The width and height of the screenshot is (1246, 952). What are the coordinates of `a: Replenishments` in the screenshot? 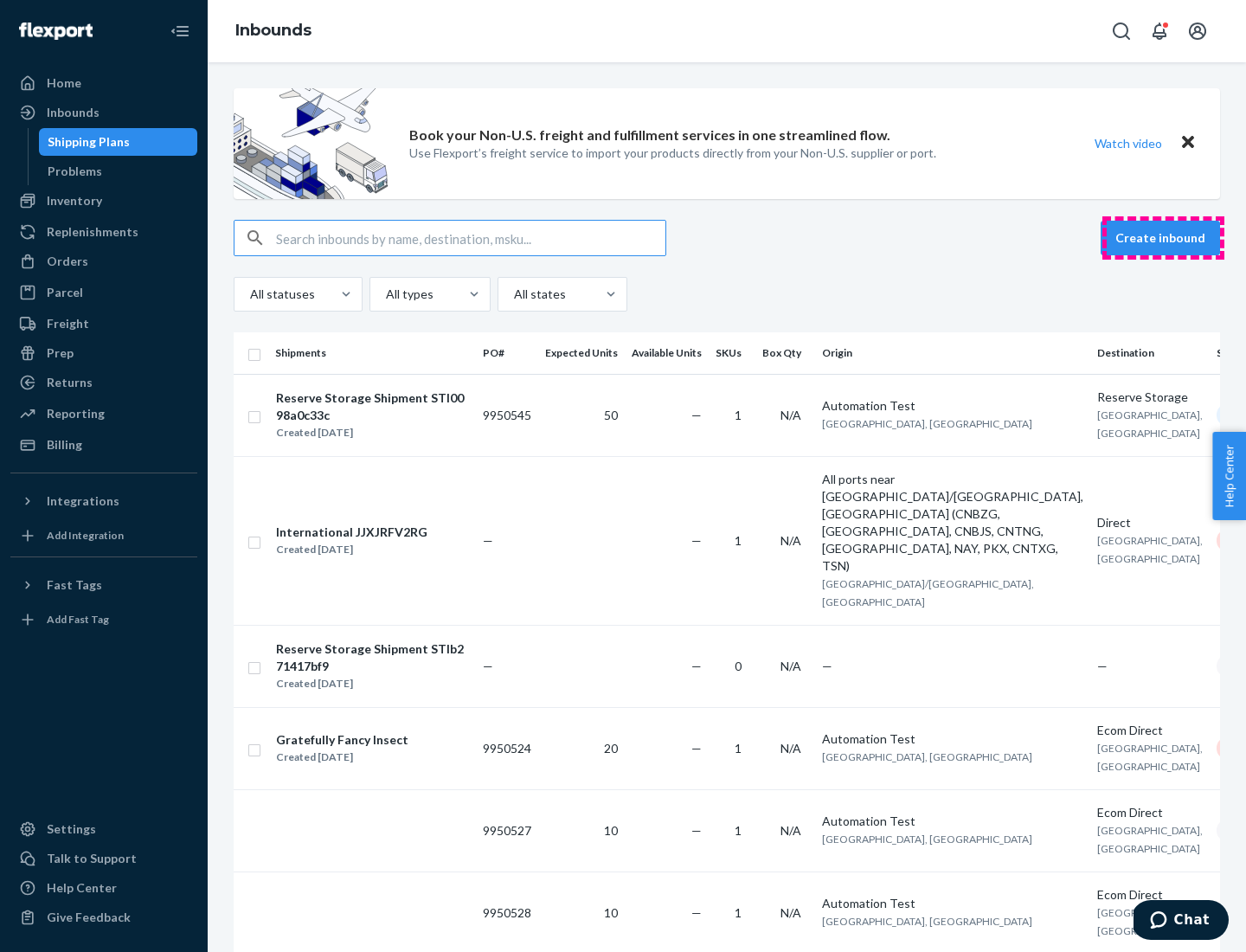 It's located at (104, 232).